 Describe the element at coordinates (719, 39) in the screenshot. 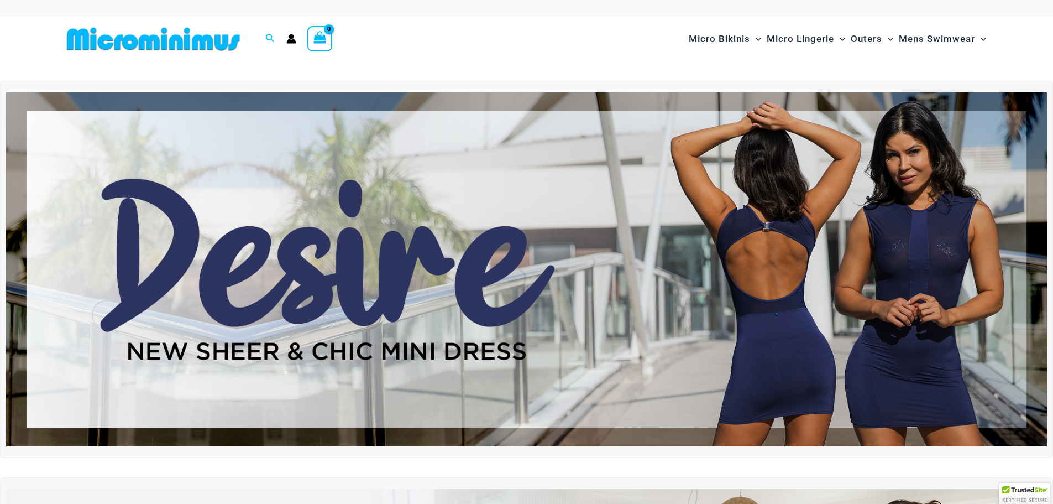

I see `span: Micro Bikinis` at that location.